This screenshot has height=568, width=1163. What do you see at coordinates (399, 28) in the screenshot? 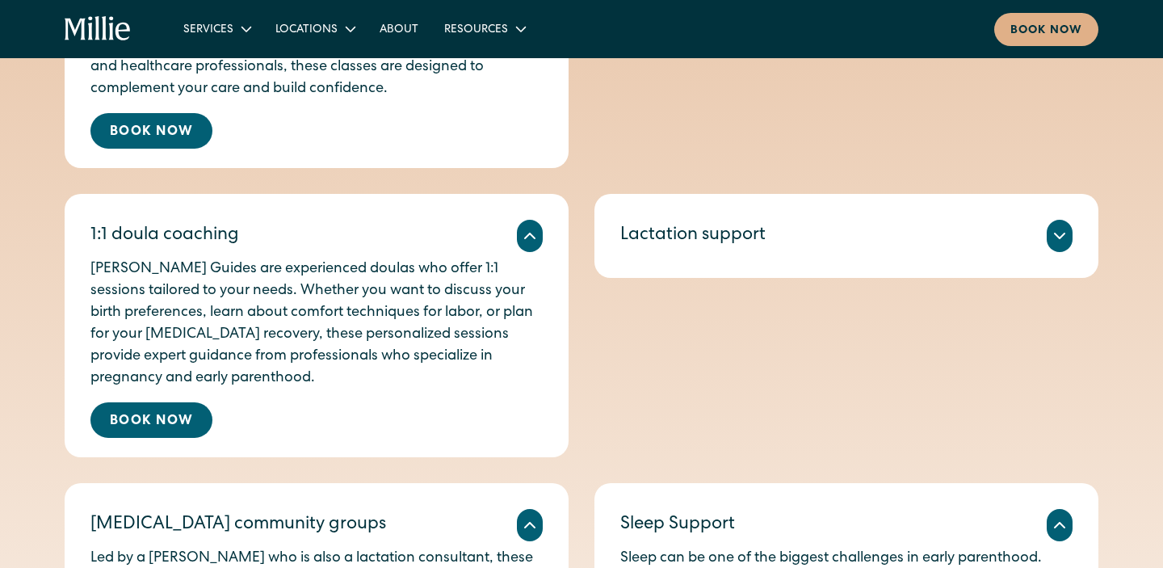
I see `a: About` at bounding box center [399, 28].